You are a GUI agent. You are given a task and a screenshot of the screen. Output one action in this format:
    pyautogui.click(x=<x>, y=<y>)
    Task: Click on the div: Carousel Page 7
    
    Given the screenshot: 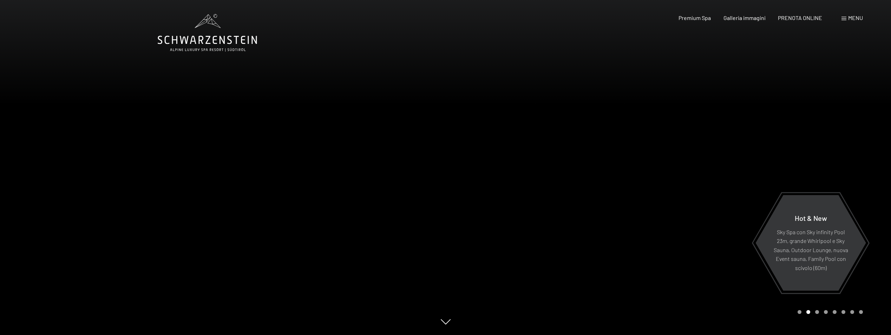 What is the action you would take?
    pyautogui.click(x=852, y=312)
    